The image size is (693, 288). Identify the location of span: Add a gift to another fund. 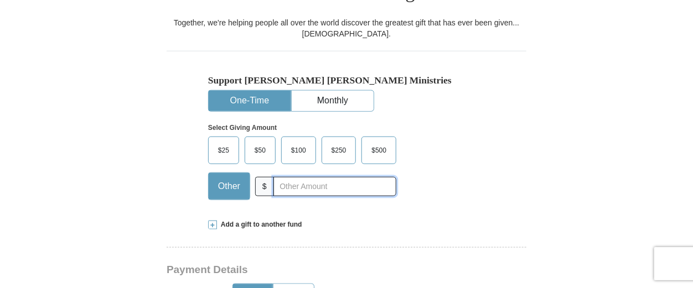
(260, 225).